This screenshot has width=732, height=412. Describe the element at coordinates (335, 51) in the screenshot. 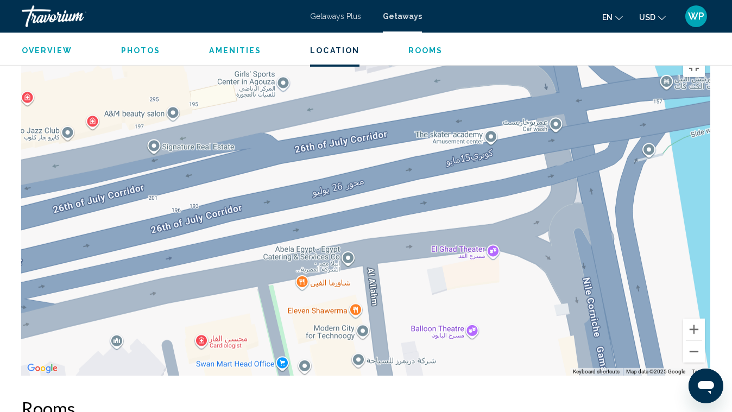

I see `button: Location` at that location.